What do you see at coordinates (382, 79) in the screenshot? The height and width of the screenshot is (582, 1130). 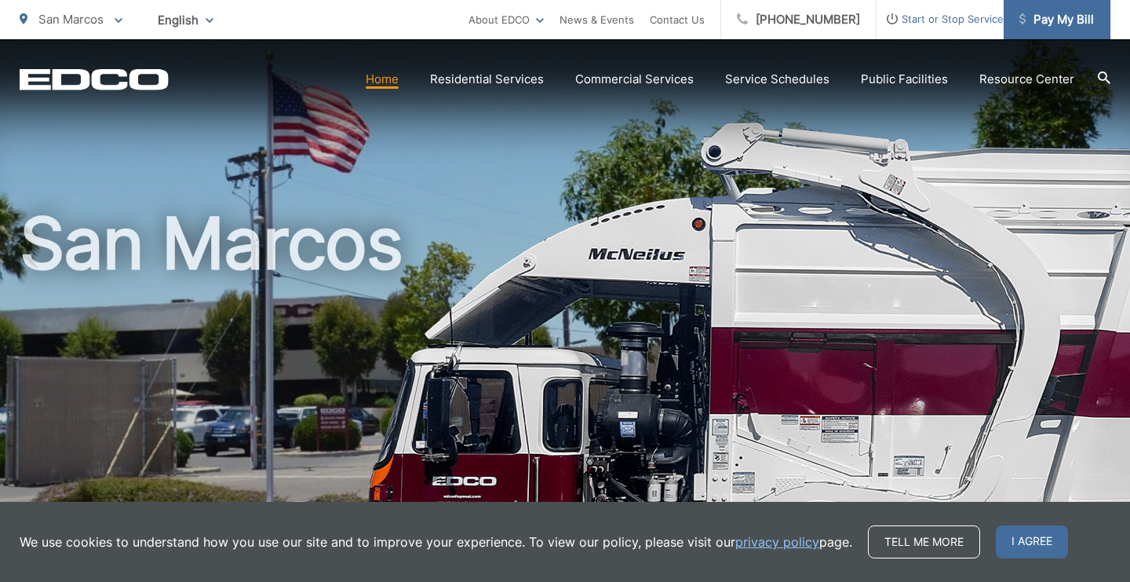 I see `a: Home` at bounding box center [382, 79].